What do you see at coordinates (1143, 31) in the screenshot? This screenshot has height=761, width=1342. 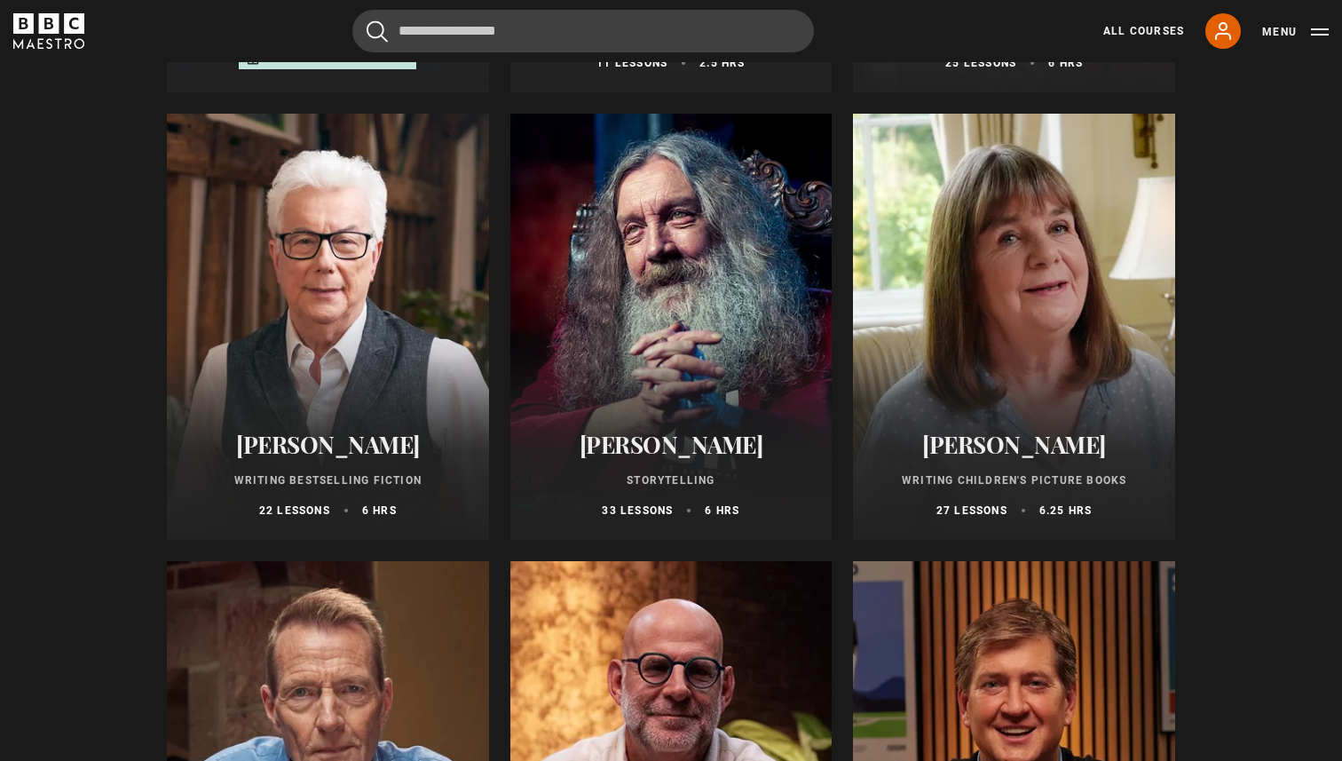 I see `a: All Courses` at bounding box center [1143, 31].